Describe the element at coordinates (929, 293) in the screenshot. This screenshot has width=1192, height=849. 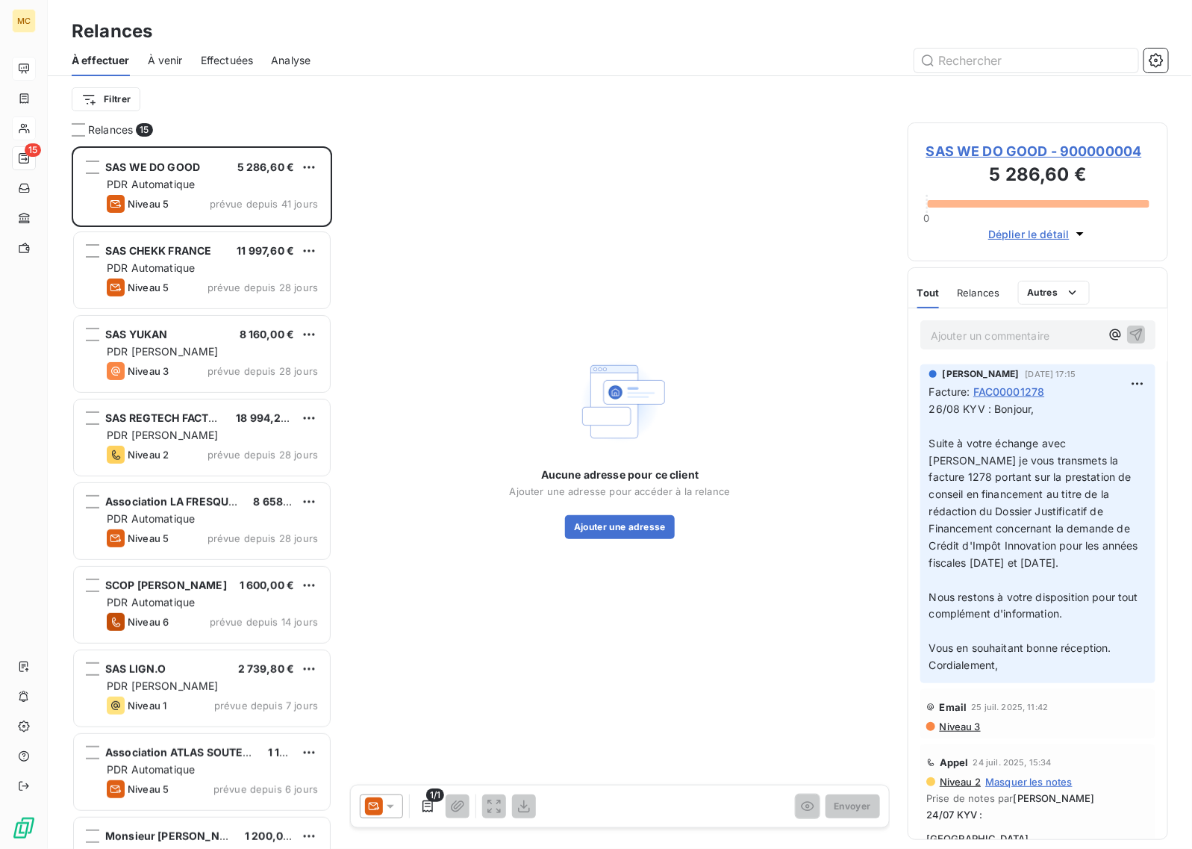
I see `span: Tout` at that location.